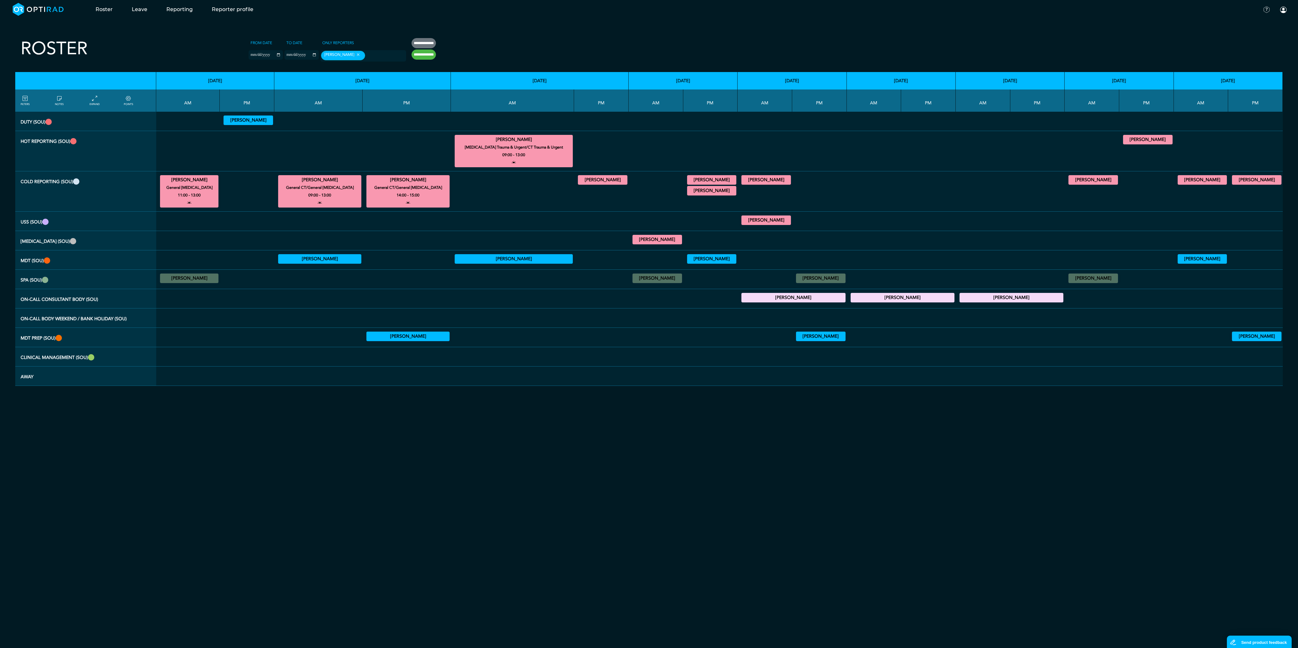  What do you see at coordinates (1148, 140) in the screenshot?
I see `div: MRI Trauma & Urgent/CT Trauma & Urgent 13:00 - 17:00` at bounding box center [1148, 140].